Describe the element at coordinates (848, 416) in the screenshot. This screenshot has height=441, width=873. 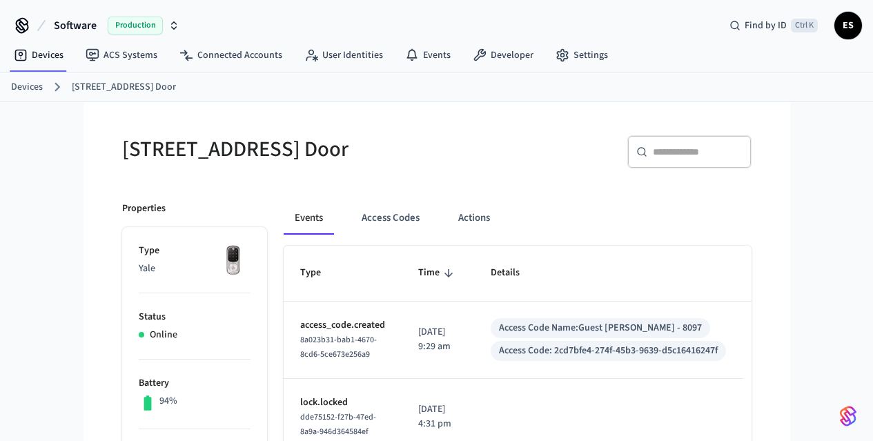
I see `img: SeamLogoGradient.69752ec5.svg` at that location.